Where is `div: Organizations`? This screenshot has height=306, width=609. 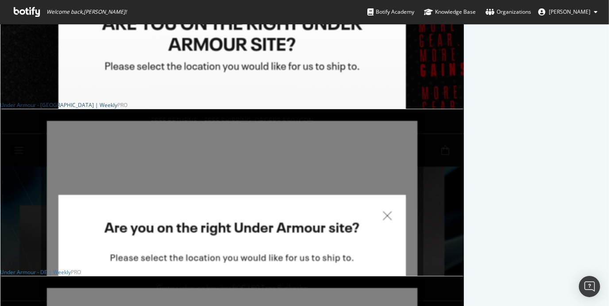 div: Organizations is located at coordinates (508, 12).